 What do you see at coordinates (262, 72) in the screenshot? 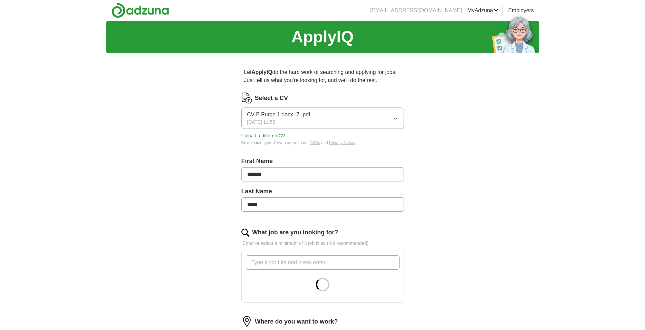
I see `strong: ApplyIQ` at bounding box center [262, 72].